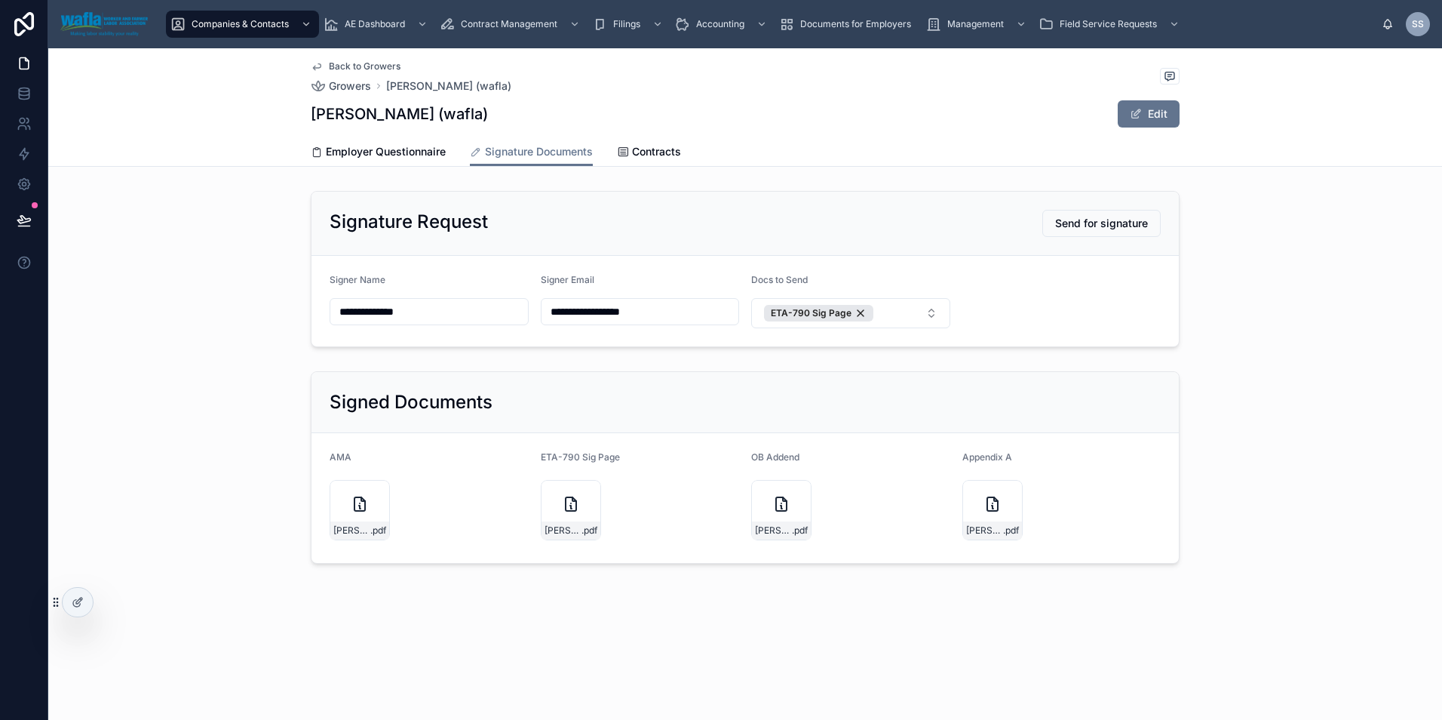 This screenshot has height=720, width=1442. What do you see at coordinates (240, 24) in the screenshot?
I see `span: Companies & Contacts` at bounding box center [240, 24].